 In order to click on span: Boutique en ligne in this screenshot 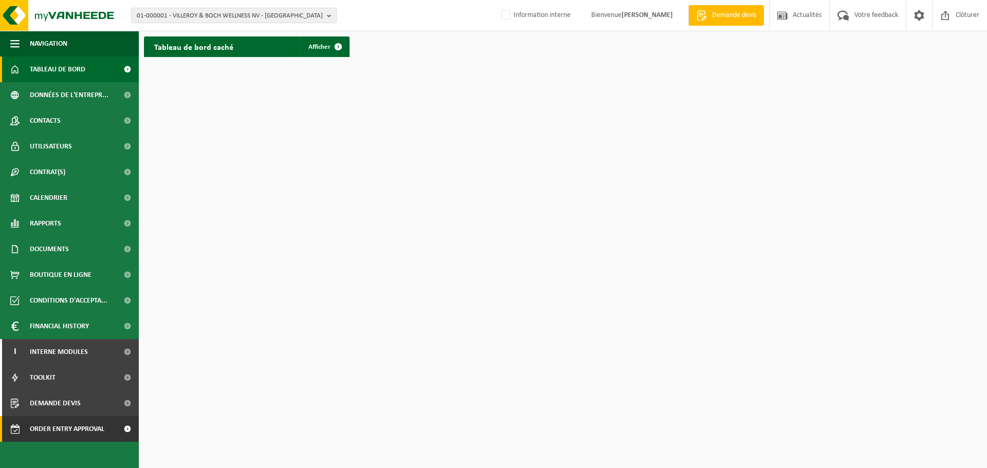, I will do `click(61, 275)`.